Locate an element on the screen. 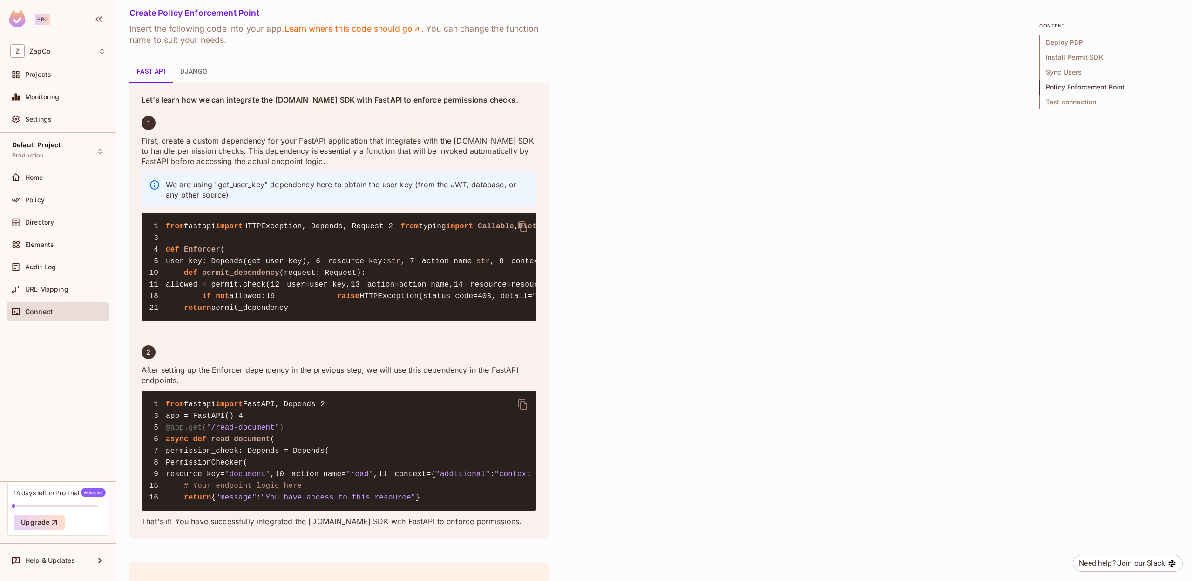 The image size is (1192, 581). span: "/read-document" is located at coordinates (243, 428).